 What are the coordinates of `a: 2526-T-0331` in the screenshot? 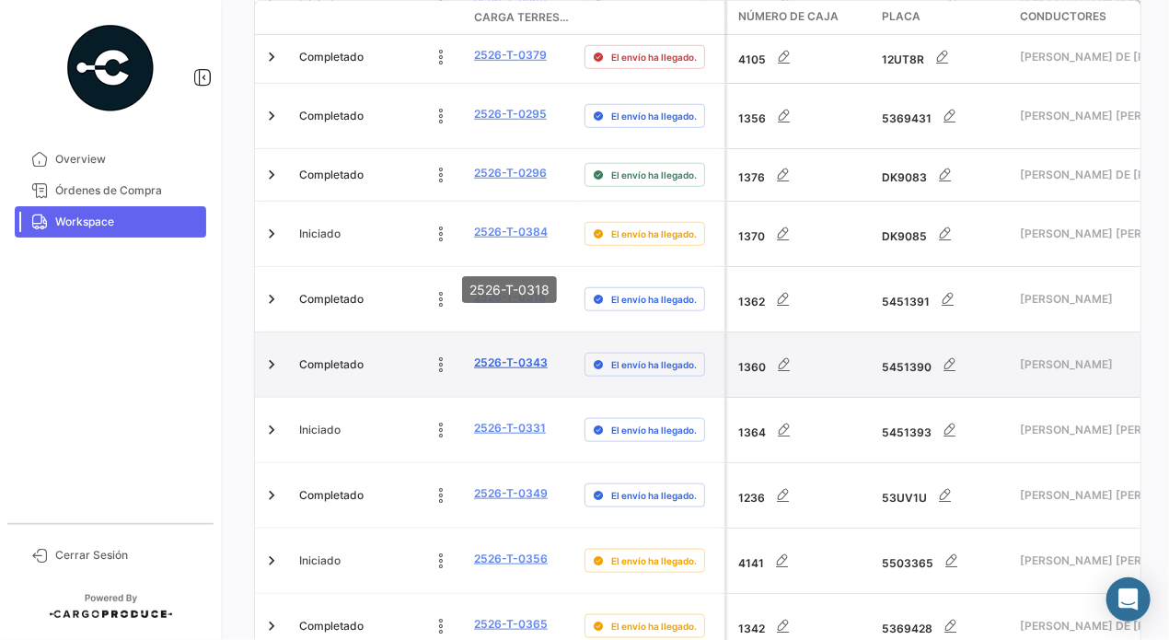 It's located at (510, 428).